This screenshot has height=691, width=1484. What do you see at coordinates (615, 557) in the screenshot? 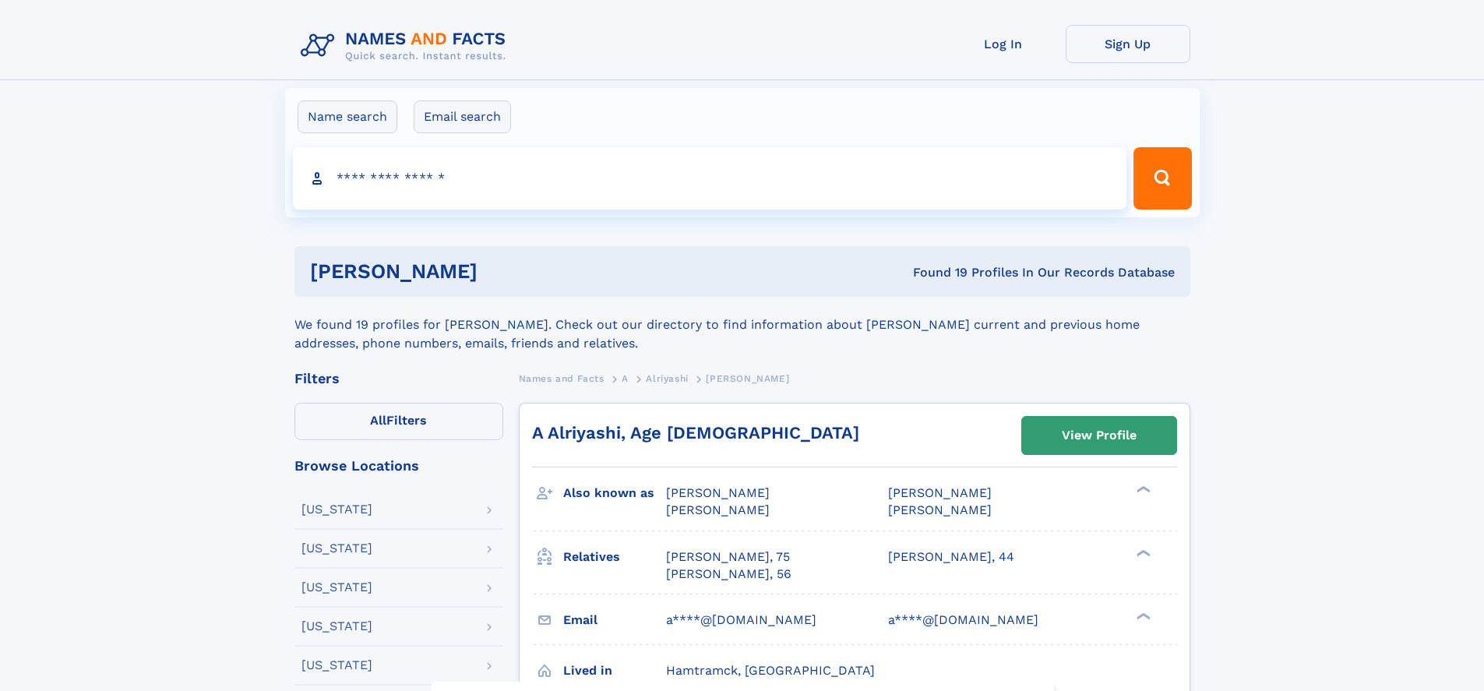
I see `h3: Relatives` at bounding box center [615, 557].